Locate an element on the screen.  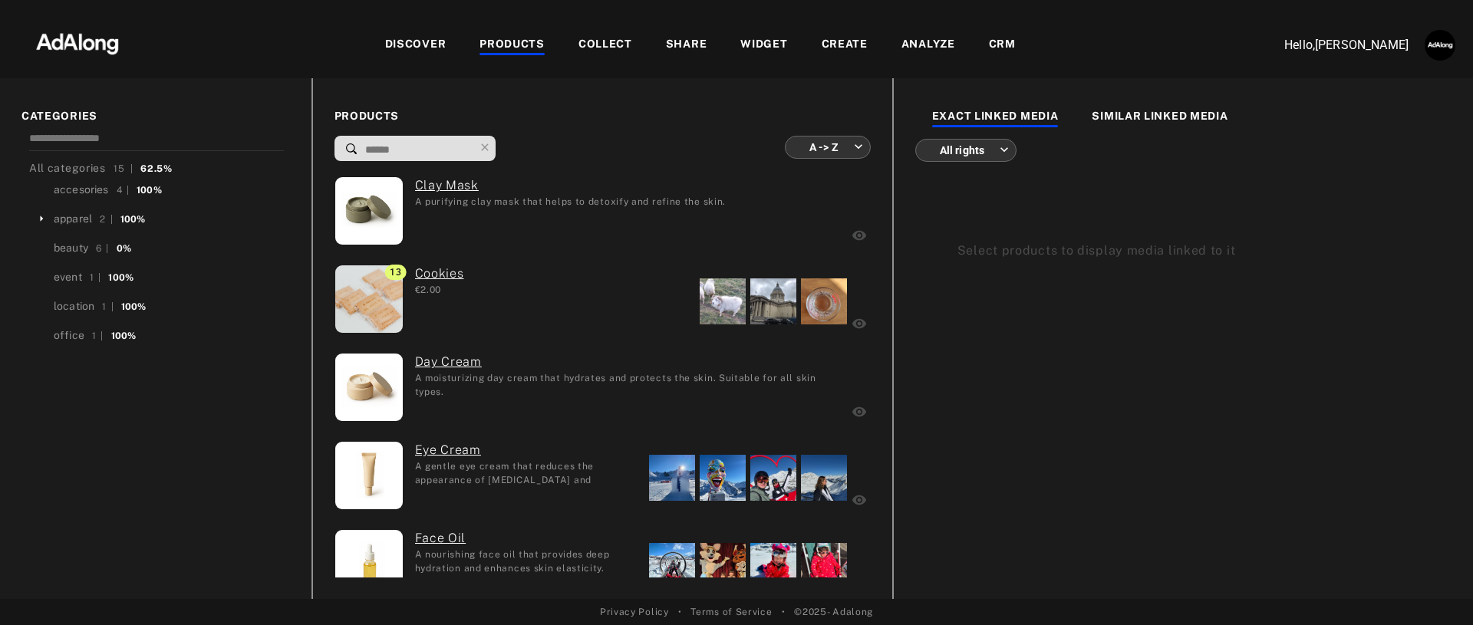
div: 4 | is located at coordinates (123, 190).